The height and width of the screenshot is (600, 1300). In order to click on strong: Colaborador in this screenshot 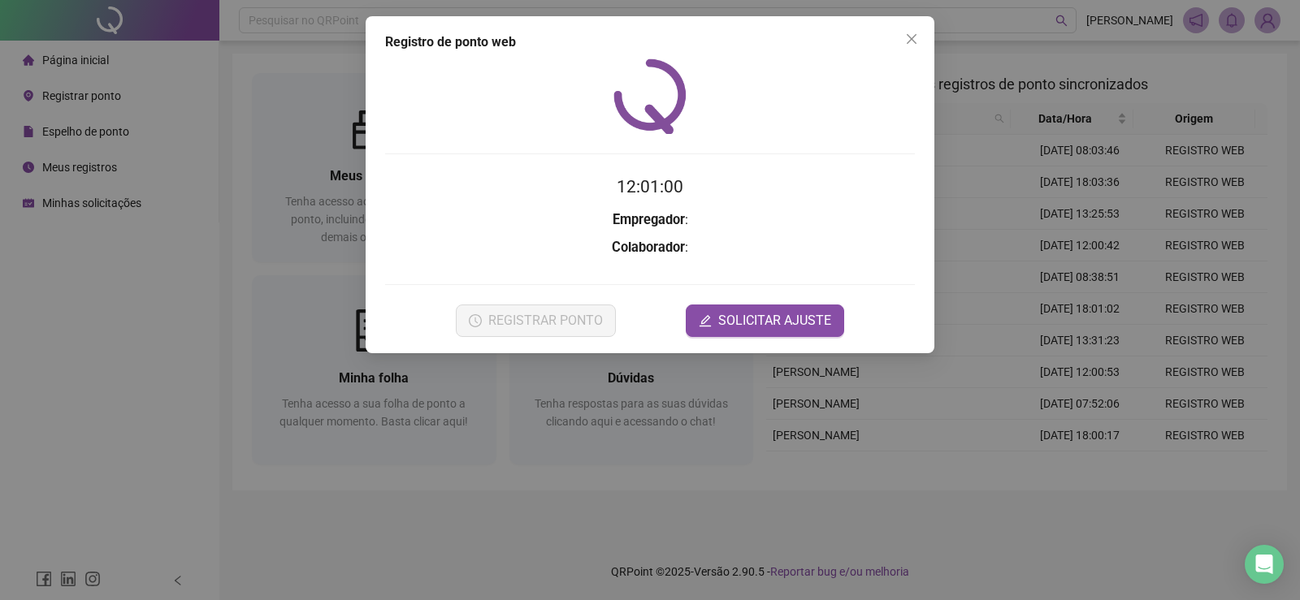, I will do `click(648, 247)`.